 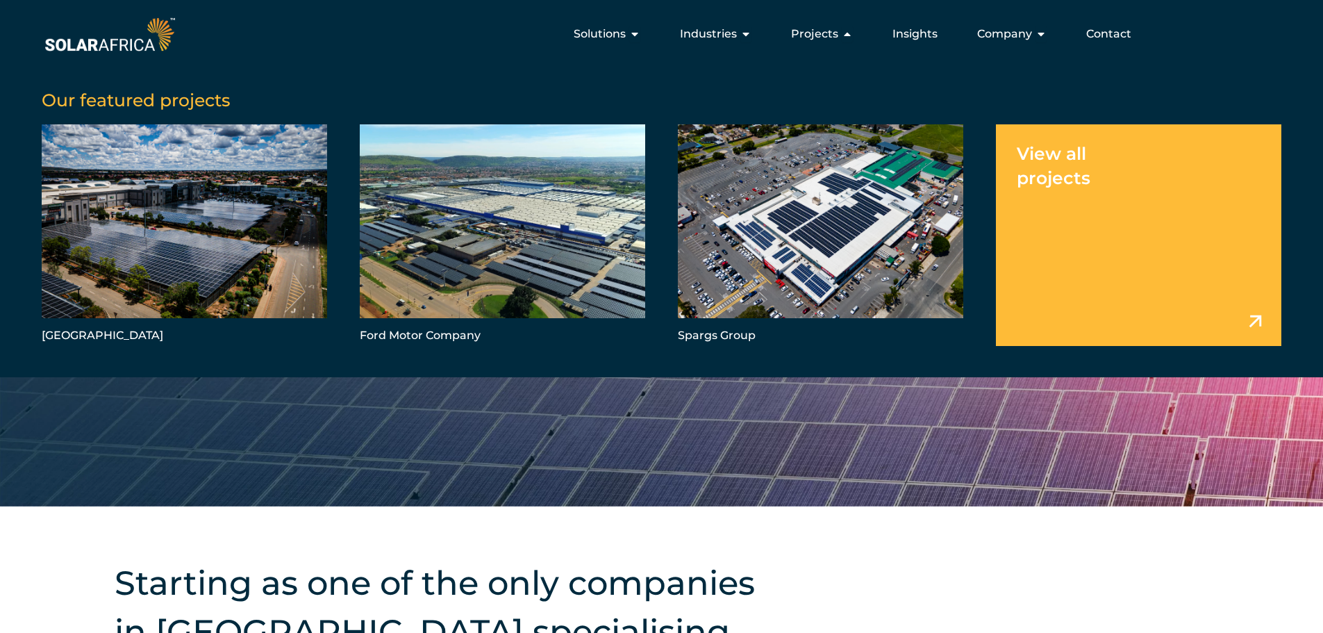 I want to click on a: Contact, so click(x=1108, y=34).